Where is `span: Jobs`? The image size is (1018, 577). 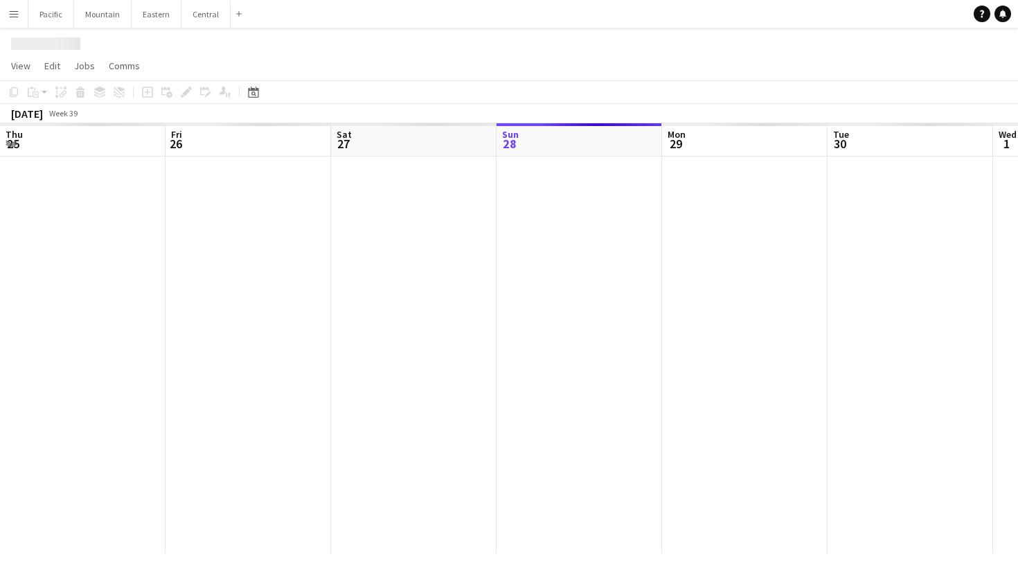
span: Jobs is located at coordinates (85, 66).